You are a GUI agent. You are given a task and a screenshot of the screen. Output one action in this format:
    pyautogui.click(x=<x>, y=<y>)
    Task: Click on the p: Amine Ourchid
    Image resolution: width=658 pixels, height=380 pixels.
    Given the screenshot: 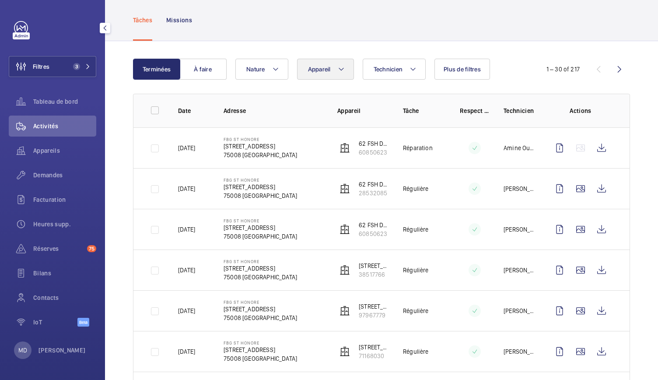 What is the action you would take?
    pyautogui.click(x=519, y=148)
    